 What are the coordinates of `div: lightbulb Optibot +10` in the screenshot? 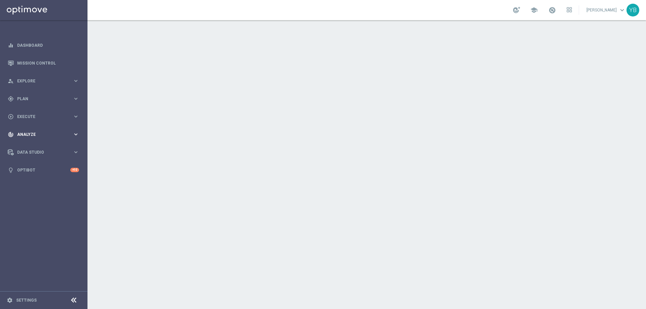 It's located at (43, 170).